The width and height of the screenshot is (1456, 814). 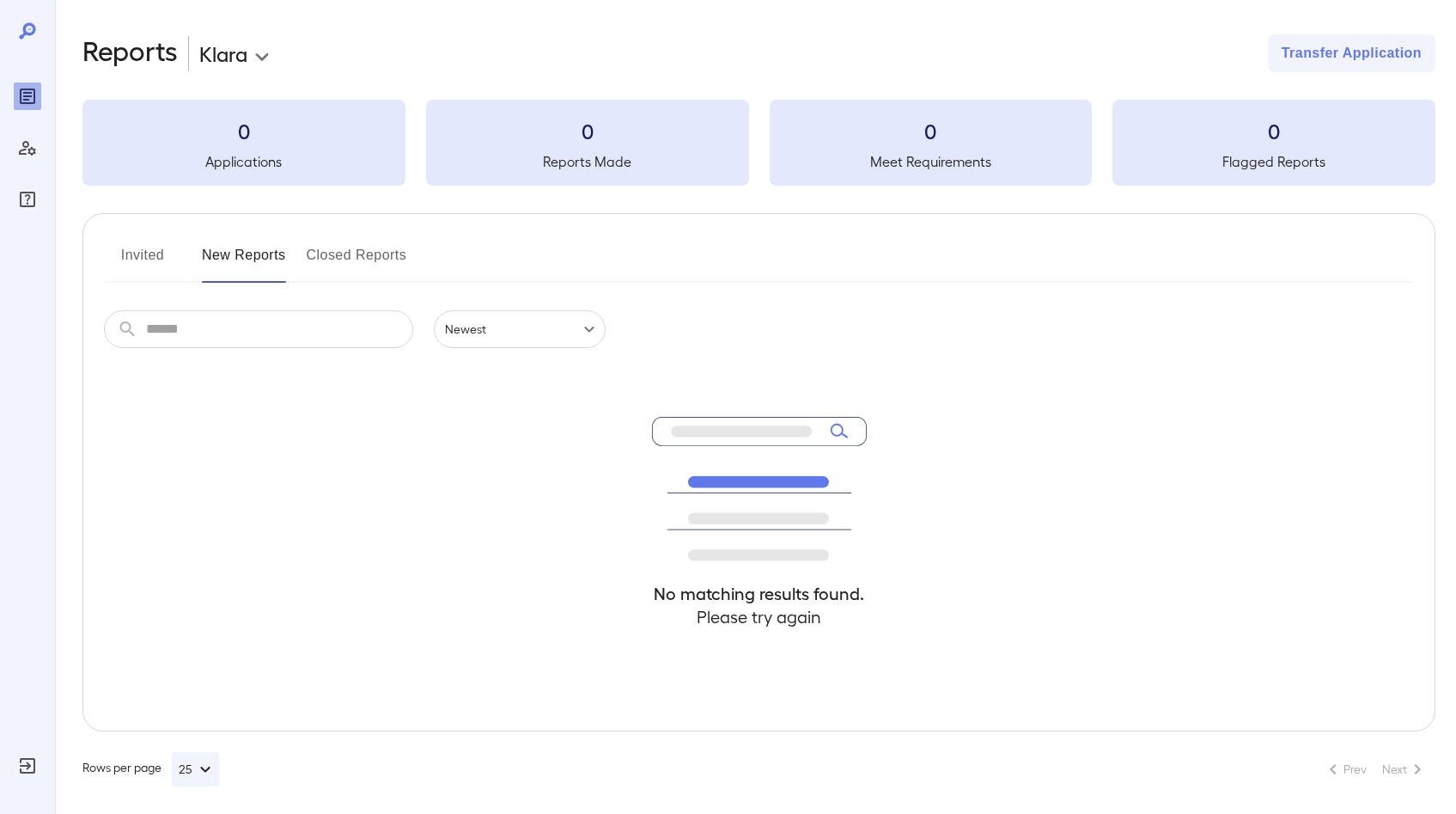 I want to click on div: FAQ, so click(x=28, y=200).